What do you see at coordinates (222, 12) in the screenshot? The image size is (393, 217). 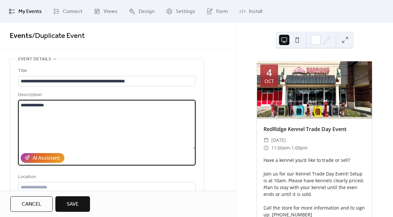 I see `span: Form` at bounding box center [222, 12].